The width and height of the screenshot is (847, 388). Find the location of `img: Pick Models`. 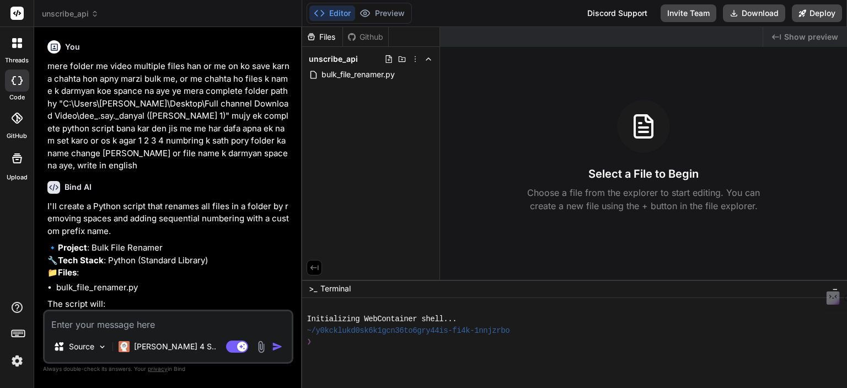

img: Pick Models is located at coordinates (102, 346).